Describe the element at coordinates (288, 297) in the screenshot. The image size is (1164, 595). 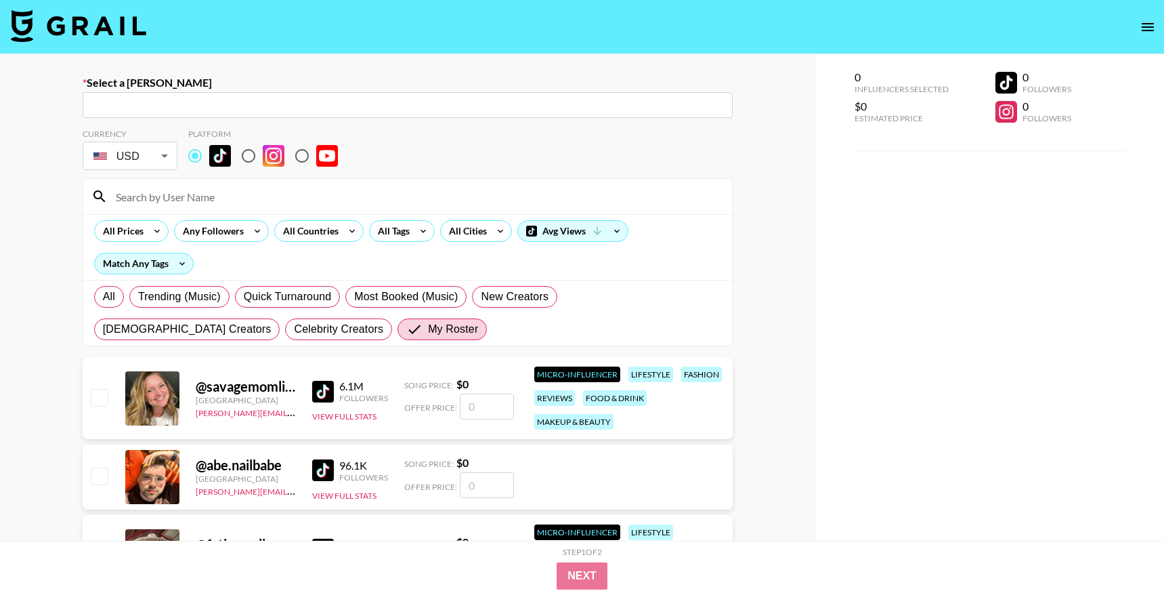
I see `span: Quick Turnaround` at that location.